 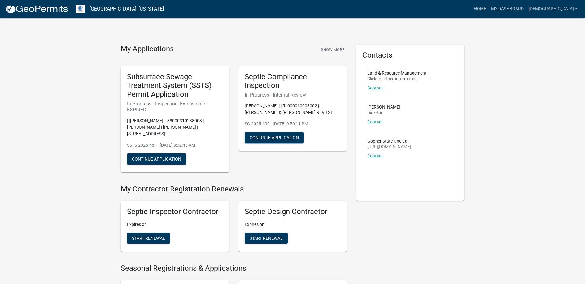 What do you see at coordinates (507, 9) in the screenshot?
I see `a: My Dashboard` at bounding box center [507, 9].